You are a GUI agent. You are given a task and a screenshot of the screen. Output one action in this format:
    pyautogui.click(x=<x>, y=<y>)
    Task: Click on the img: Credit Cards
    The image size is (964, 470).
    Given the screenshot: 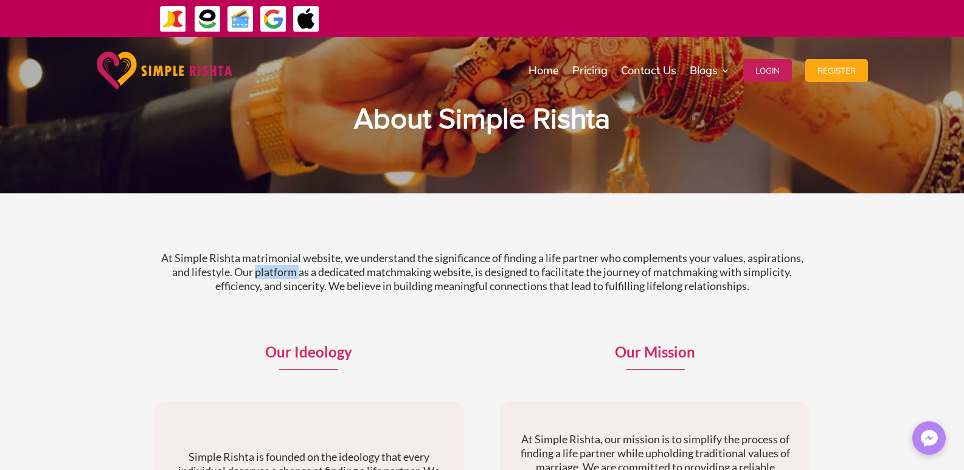 What is the action you would take?
    pyautogui.click(x=240, y=19)
    